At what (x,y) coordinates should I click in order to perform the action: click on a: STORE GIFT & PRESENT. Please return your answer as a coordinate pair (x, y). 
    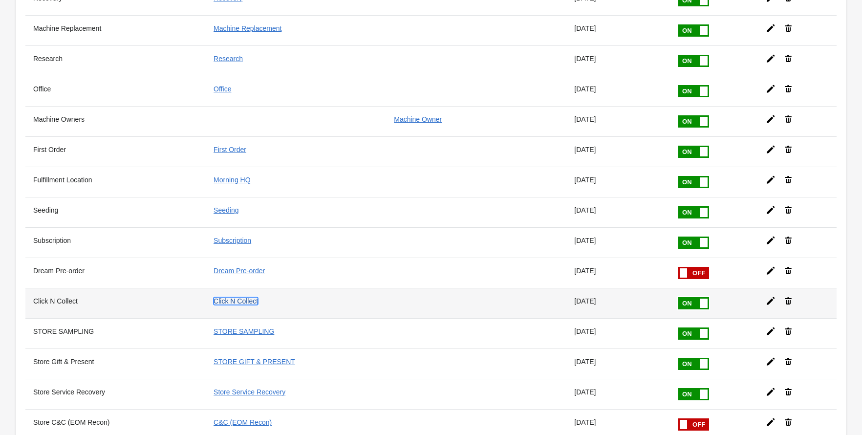
    Looking at the image, I should click on (254, 362).